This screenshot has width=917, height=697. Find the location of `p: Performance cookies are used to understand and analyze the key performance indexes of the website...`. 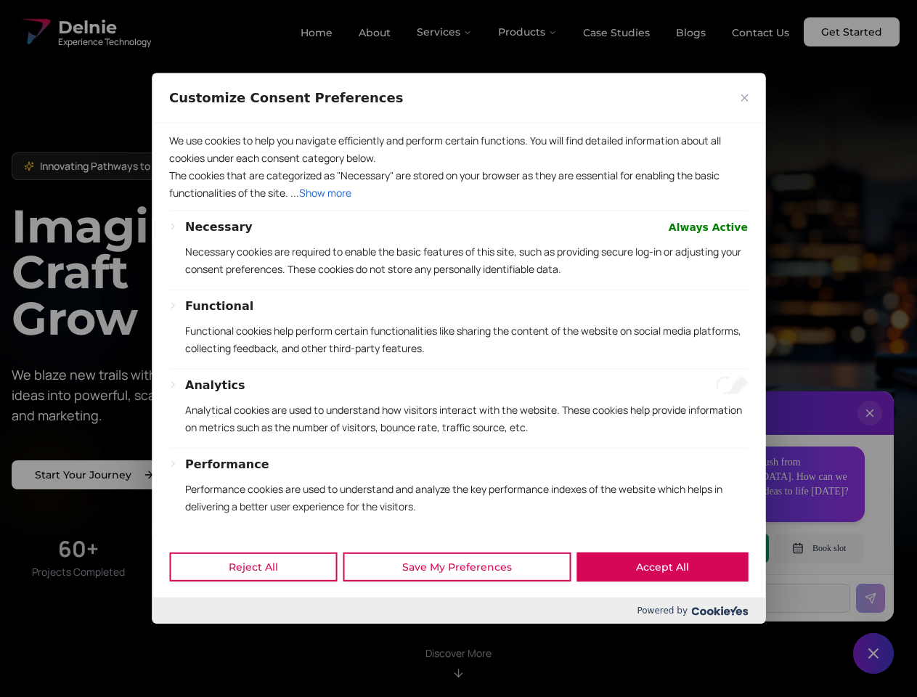

p: Performance cookies are used to understand and analyze the key performance indexes of the website... is located at coordinates (466, 498).